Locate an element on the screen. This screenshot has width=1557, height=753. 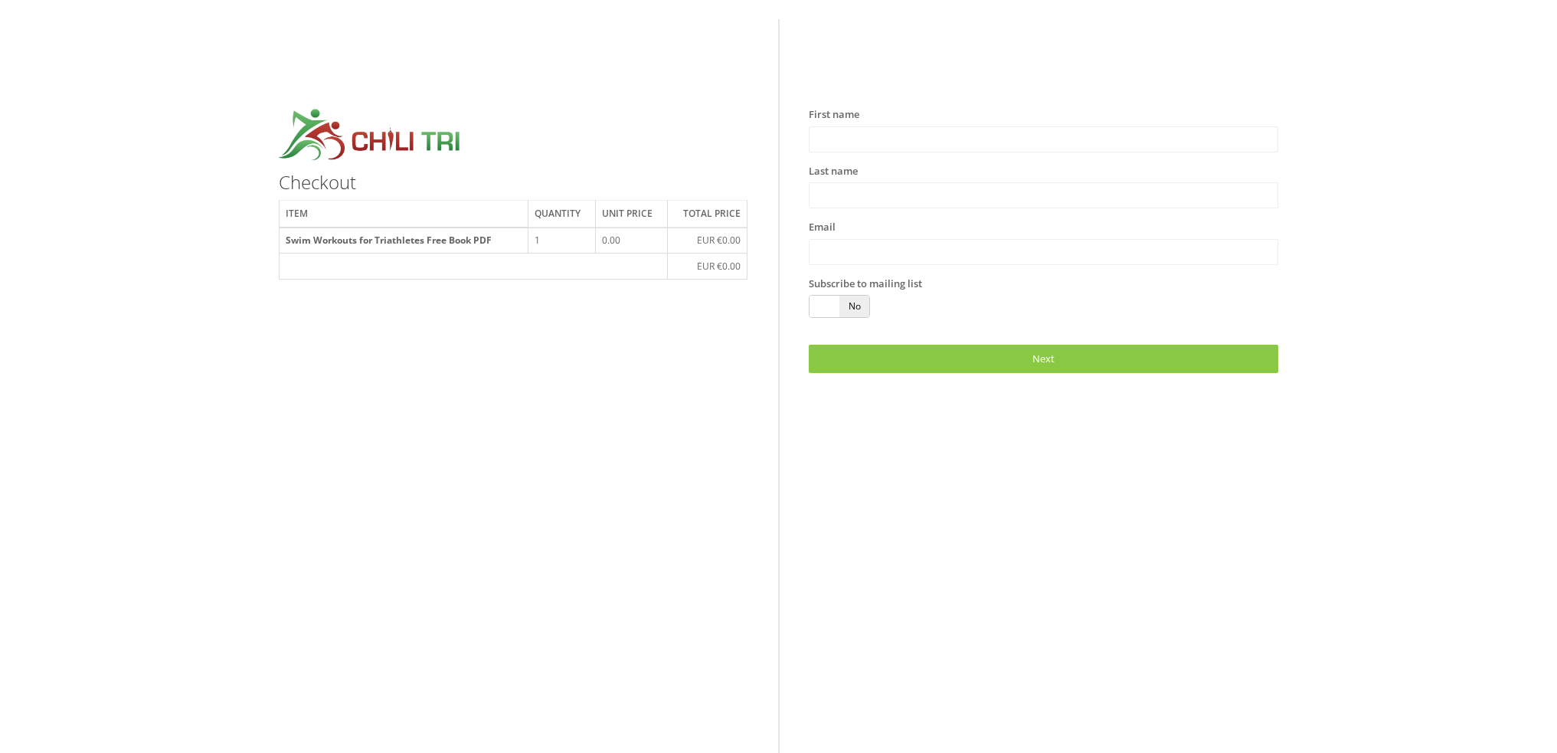
label: First name is located at coordinates (834, 115).